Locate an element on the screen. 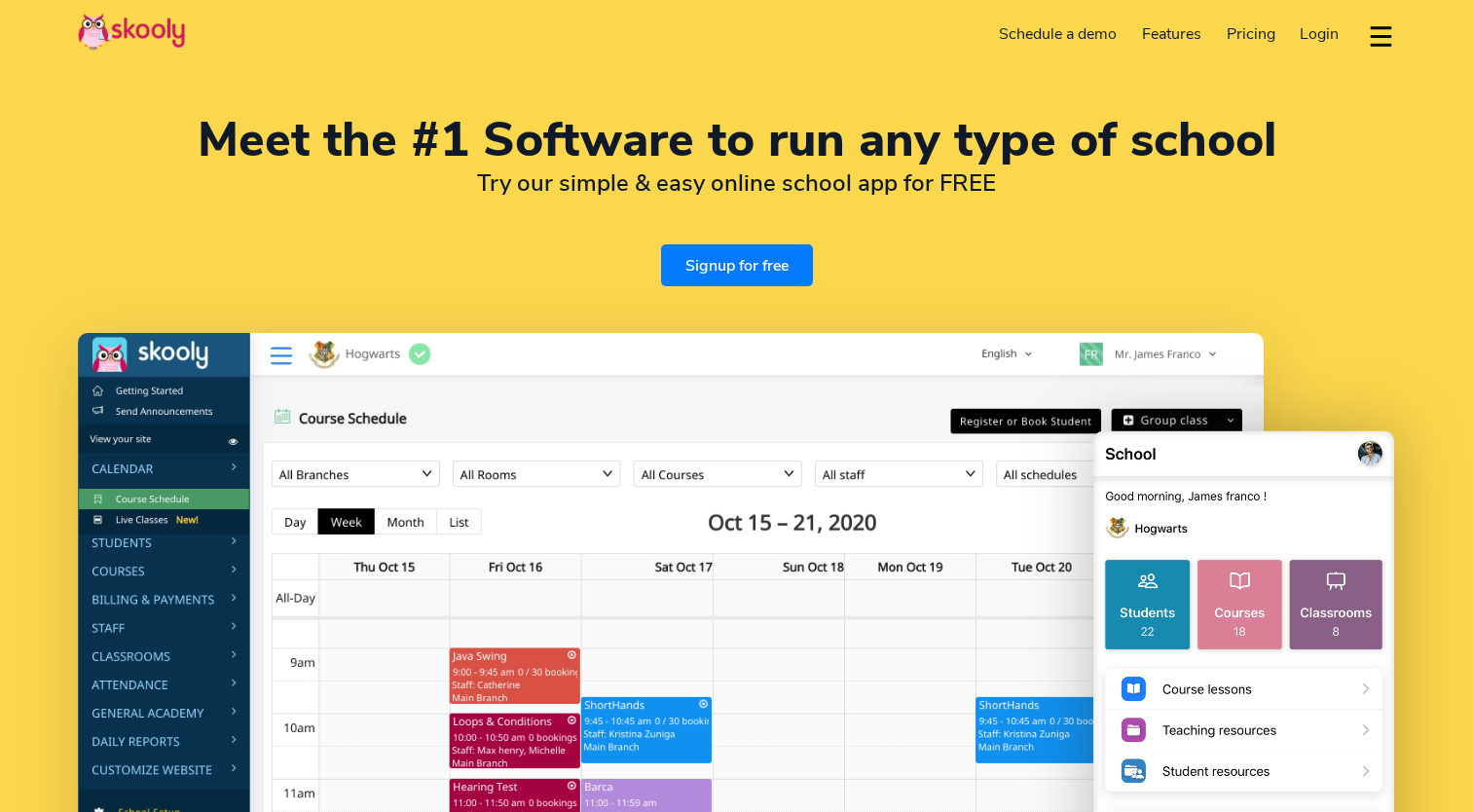 The image size is (1473, 812). a: Signup for free is located at coordinates (737, 265).